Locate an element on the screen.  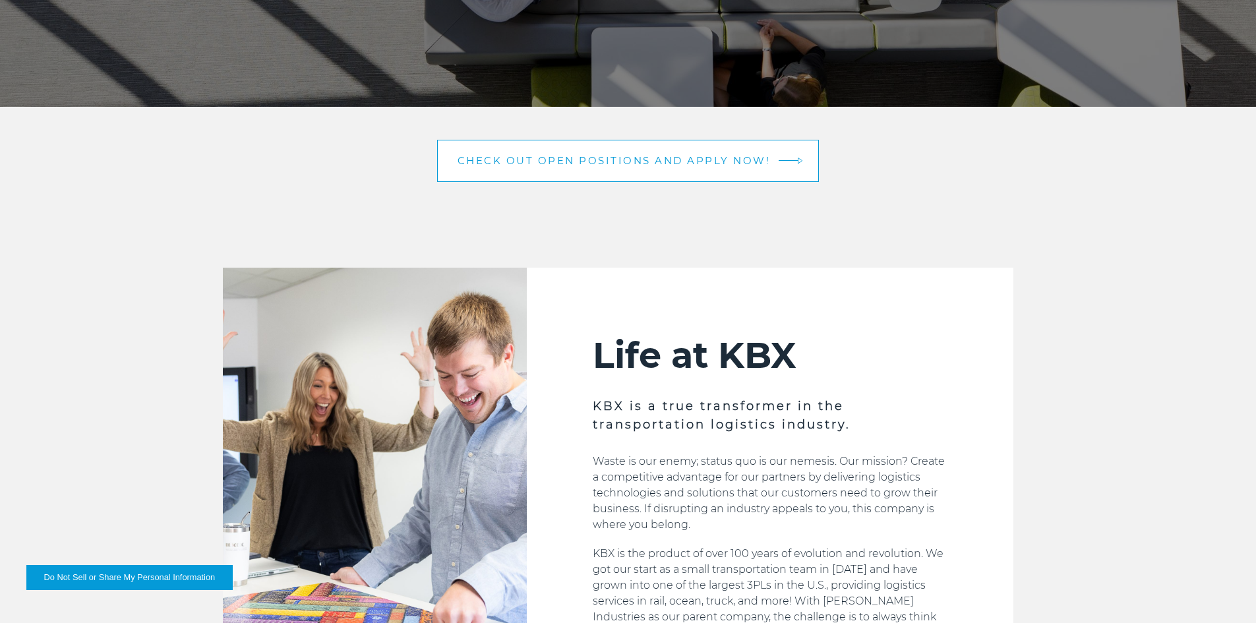
h2: Life at KBX is located at coordinates (770, 355).